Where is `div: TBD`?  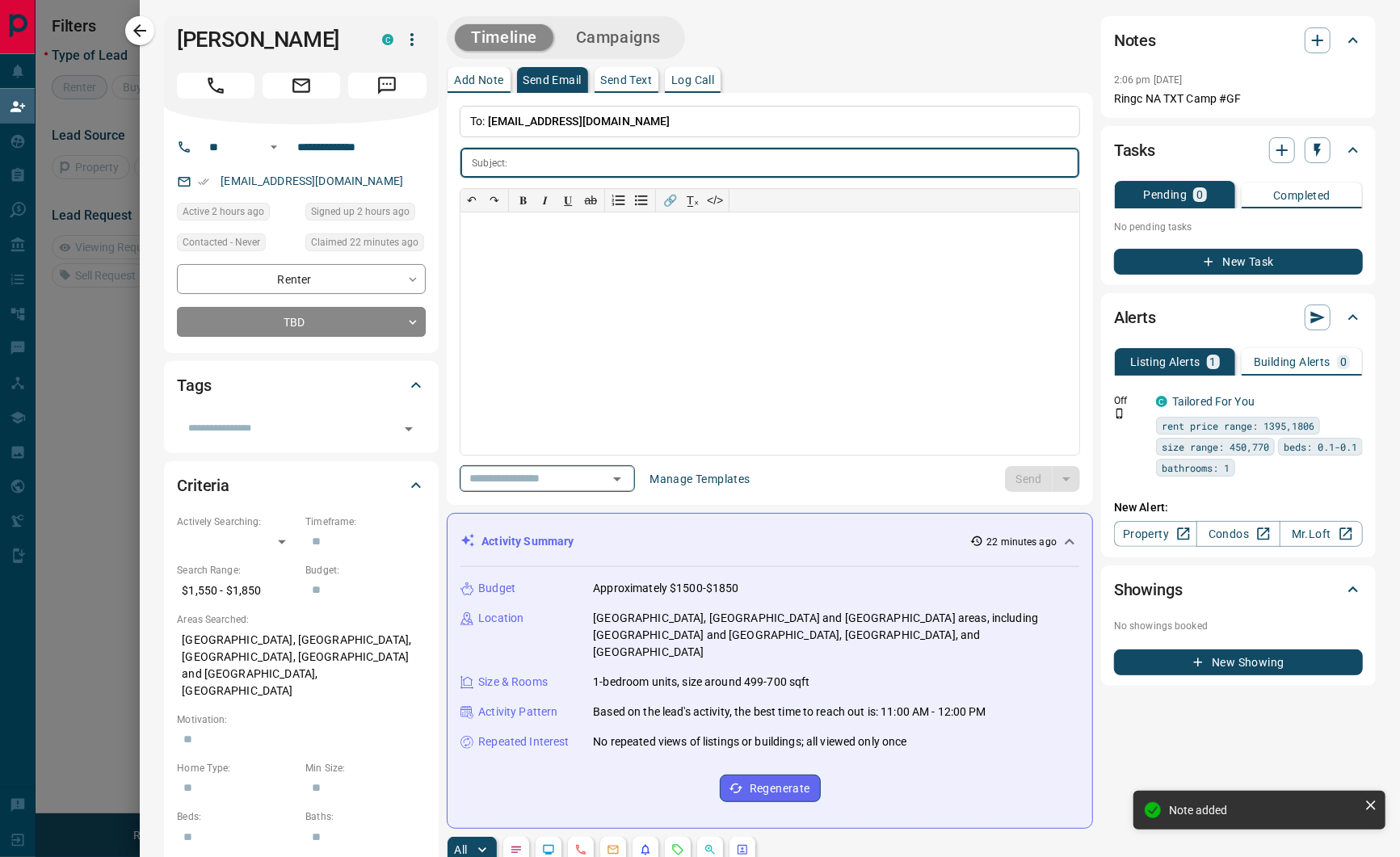 div: TBD is located at coordinates (301, 321).